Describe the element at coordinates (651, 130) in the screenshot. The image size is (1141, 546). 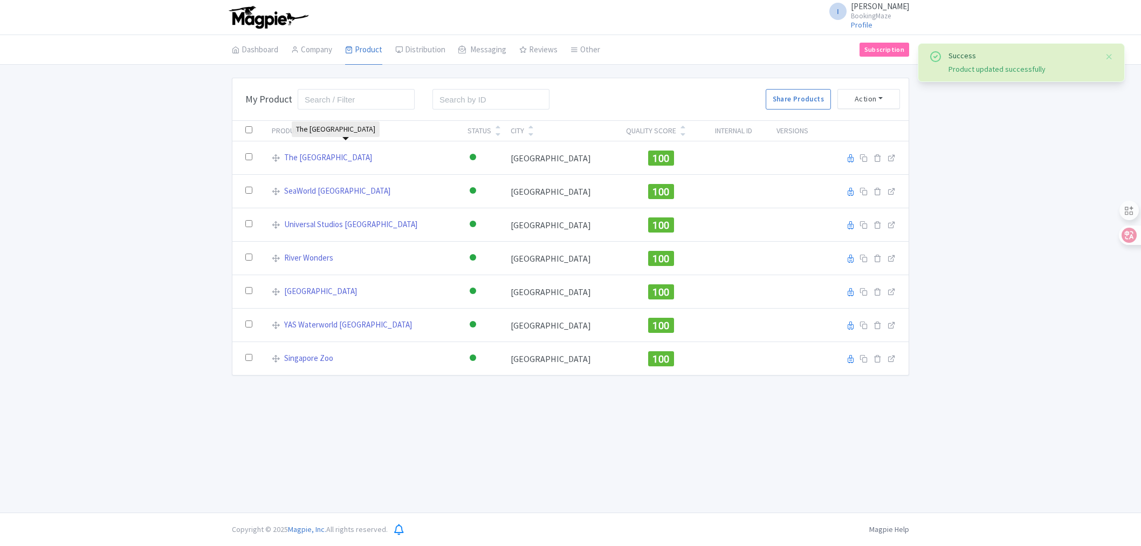
I see `div: Quality Score` at that location.